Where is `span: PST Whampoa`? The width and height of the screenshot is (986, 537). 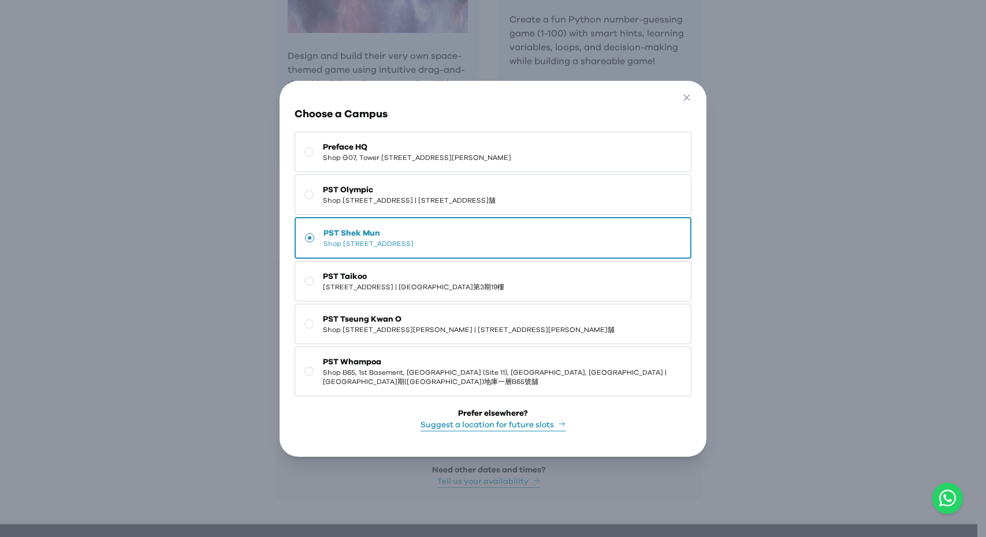
span: PST Whampoa is located at coordinates (502, 362).